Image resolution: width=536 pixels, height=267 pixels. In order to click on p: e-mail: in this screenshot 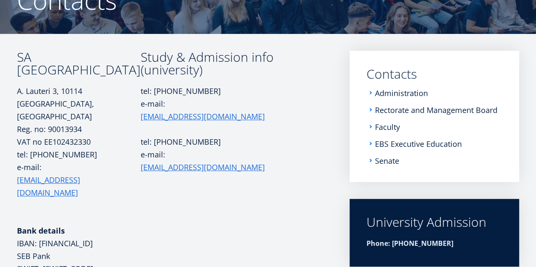, I will do `click(213, 161)`.